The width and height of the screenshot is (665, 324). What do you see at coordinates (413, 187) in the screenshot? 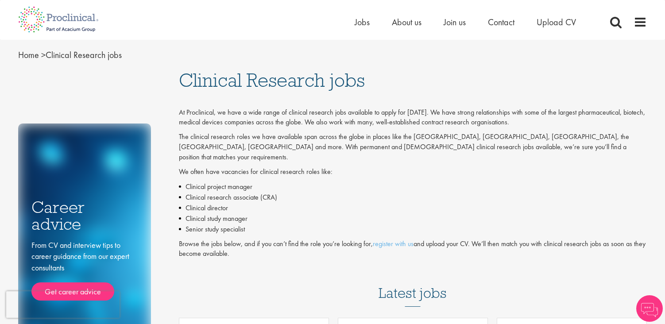
I see `li: Clinical project manager` at bounding box center [413, 187].